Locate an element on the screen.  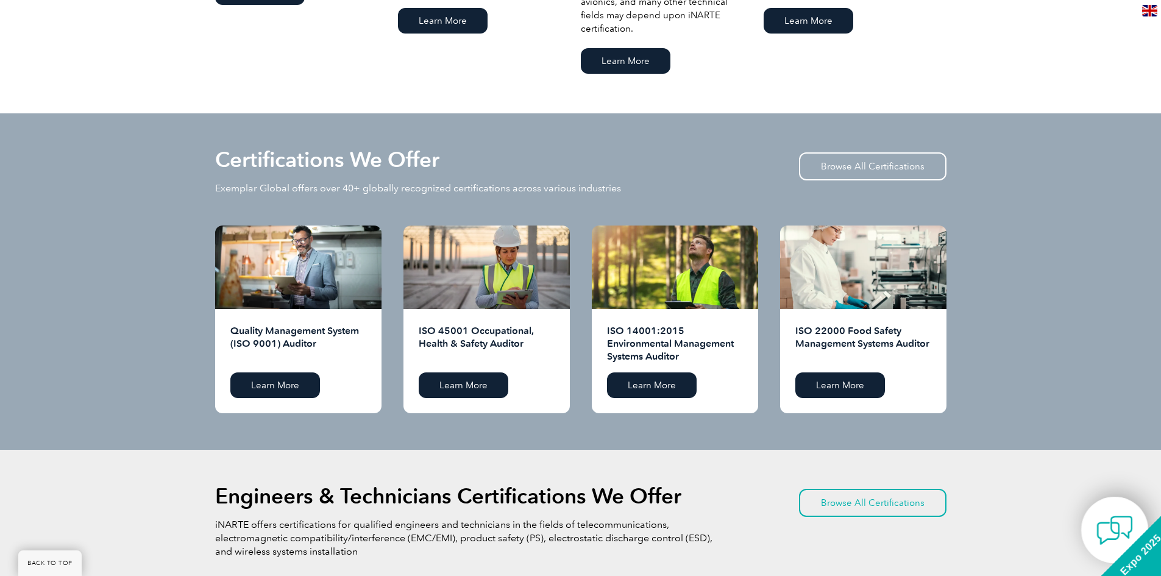
h2: ISO 14001:2015 Environmental Management Systems Auditor is located at coordinates (674, 344).